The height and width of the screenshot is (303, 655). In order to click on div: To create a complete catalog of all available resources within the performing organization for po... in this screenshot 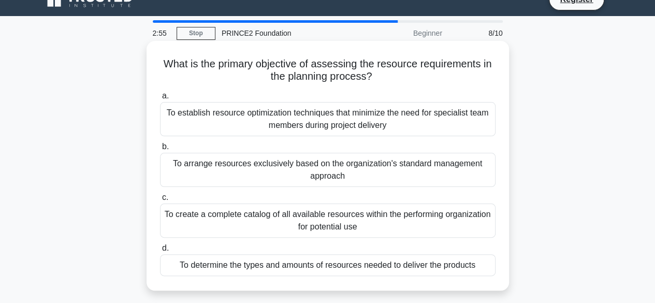, I will do `click(328, 221)`.